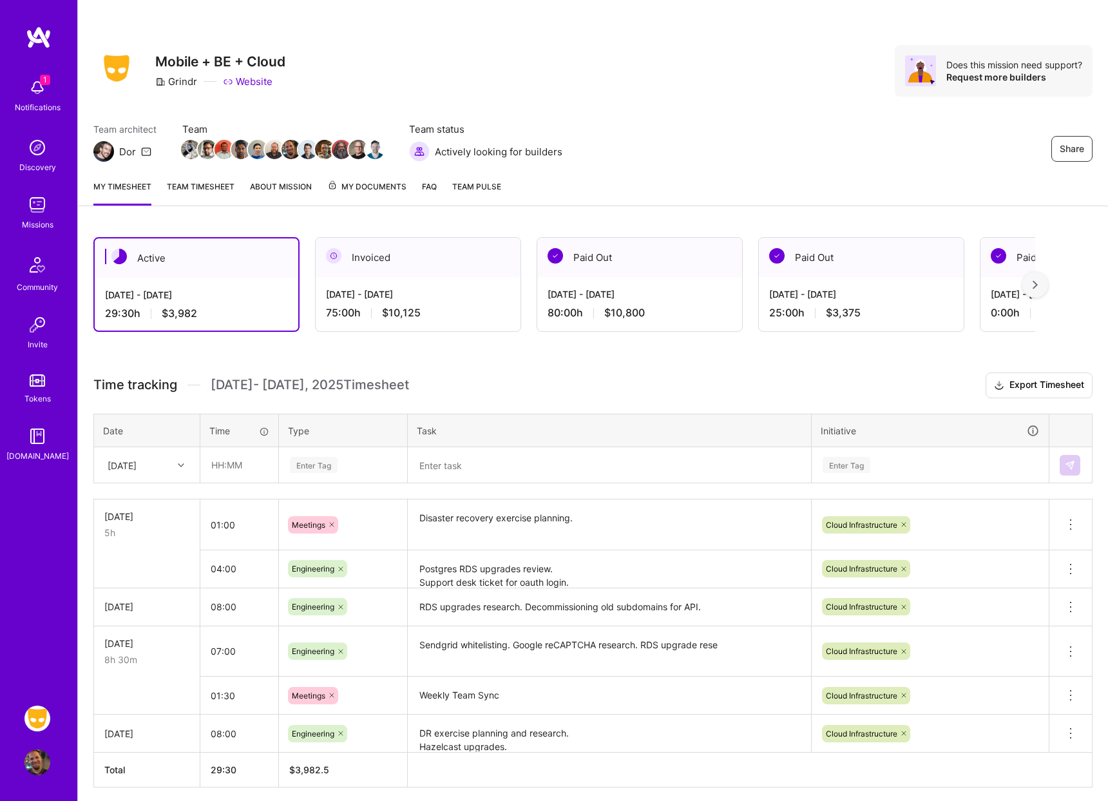 The height and width of the screenshot is (801, 1108). What do you see at coordinates (921, 71) in the screenshot?
I see `img: Avatar` at bounding box center [921, 71].